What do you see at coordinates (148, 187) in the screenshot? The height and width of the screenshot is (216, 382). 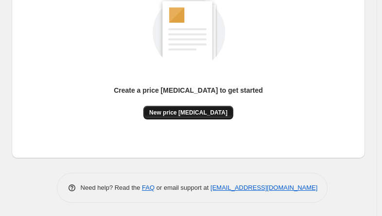 I see `a: FAQ` at bounding box center [148, 187].